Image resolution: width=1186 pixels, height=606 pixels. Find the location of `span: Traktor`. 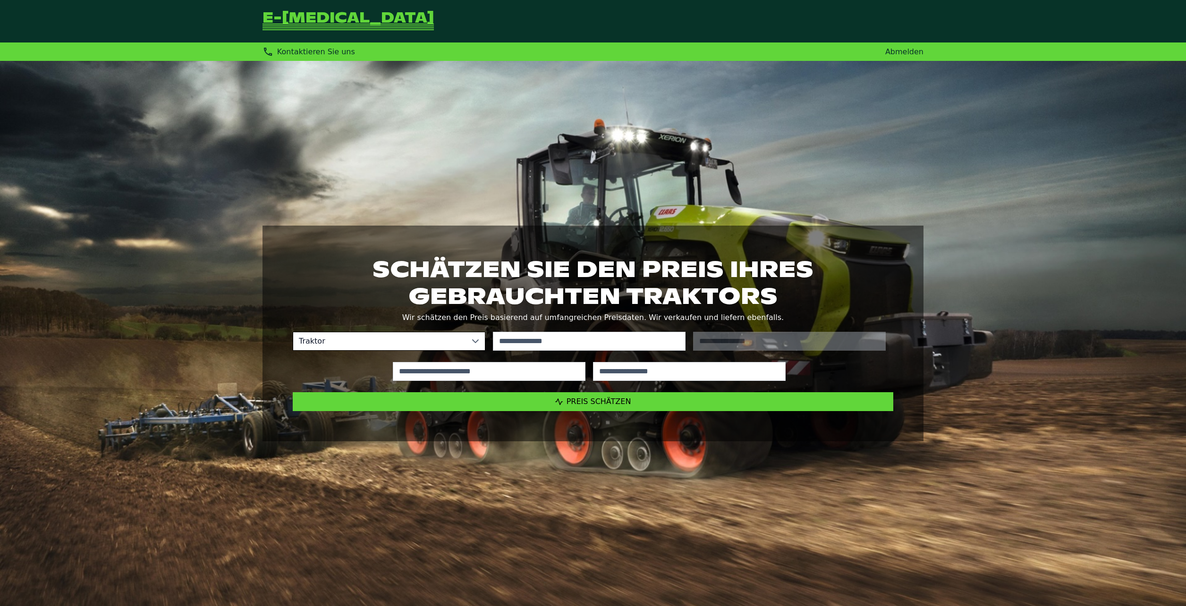

span: Traktor is located at coordinates (380, 341).